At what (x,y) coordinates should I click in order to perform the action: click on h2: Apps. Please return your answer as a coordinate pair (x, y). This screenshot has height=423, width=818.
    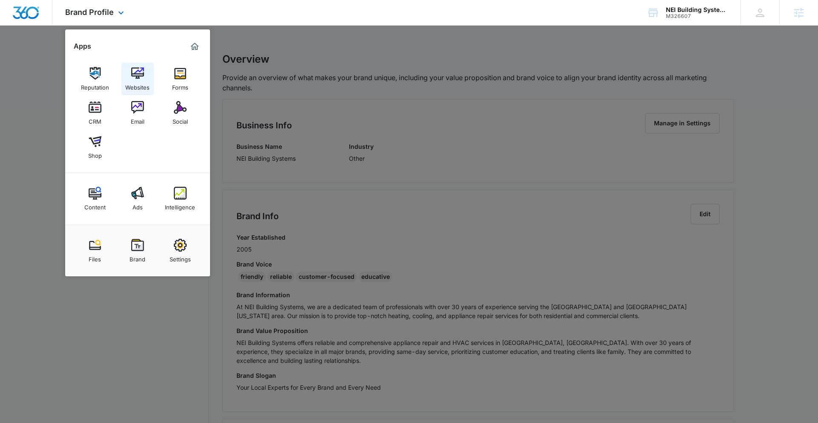
    Looking at the image, I should click on (82, 46).